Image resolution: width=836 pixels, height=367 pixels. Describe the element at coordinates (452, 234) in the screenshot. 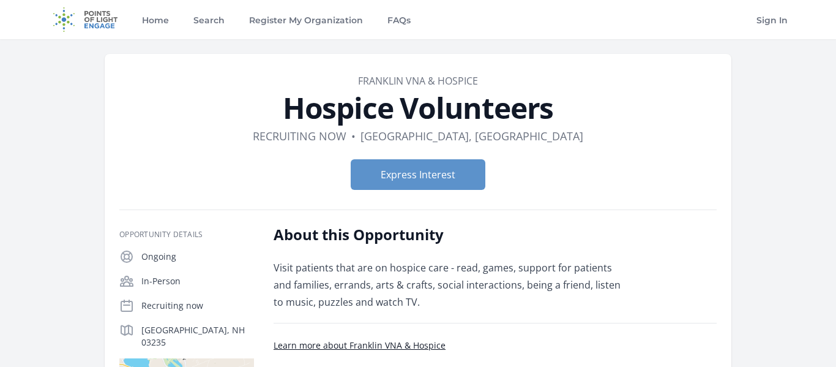

I see `h2: About this Opportunity` at that location.